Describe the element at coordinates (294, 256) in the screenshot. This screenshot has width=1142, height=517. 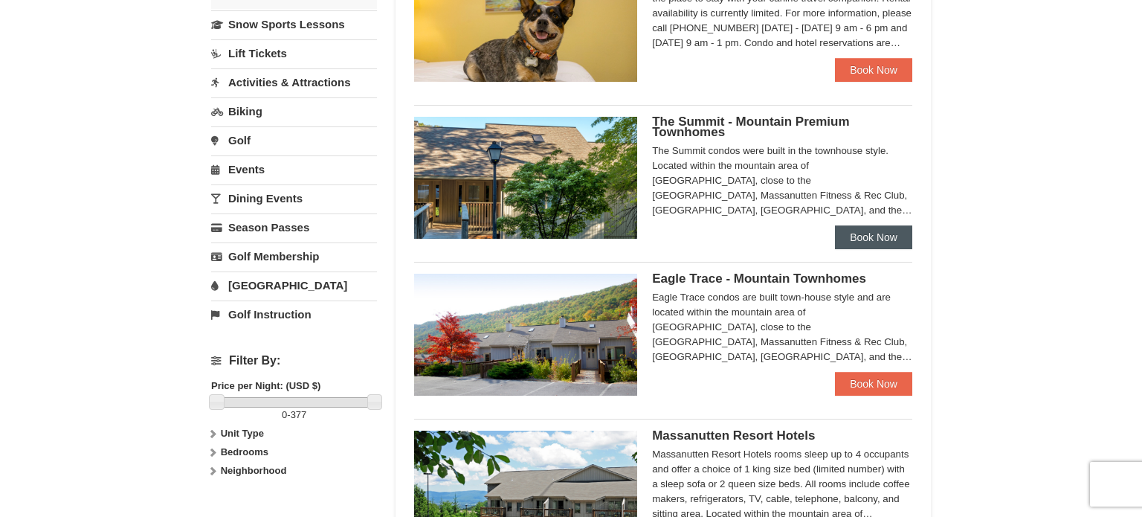
I see `a: Golf Membership` at that location.